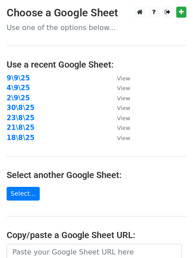  Describe the element at coordinates (96, 64) in the screenshot. I see `h4: Use a recent Google Sheet:` at that location.